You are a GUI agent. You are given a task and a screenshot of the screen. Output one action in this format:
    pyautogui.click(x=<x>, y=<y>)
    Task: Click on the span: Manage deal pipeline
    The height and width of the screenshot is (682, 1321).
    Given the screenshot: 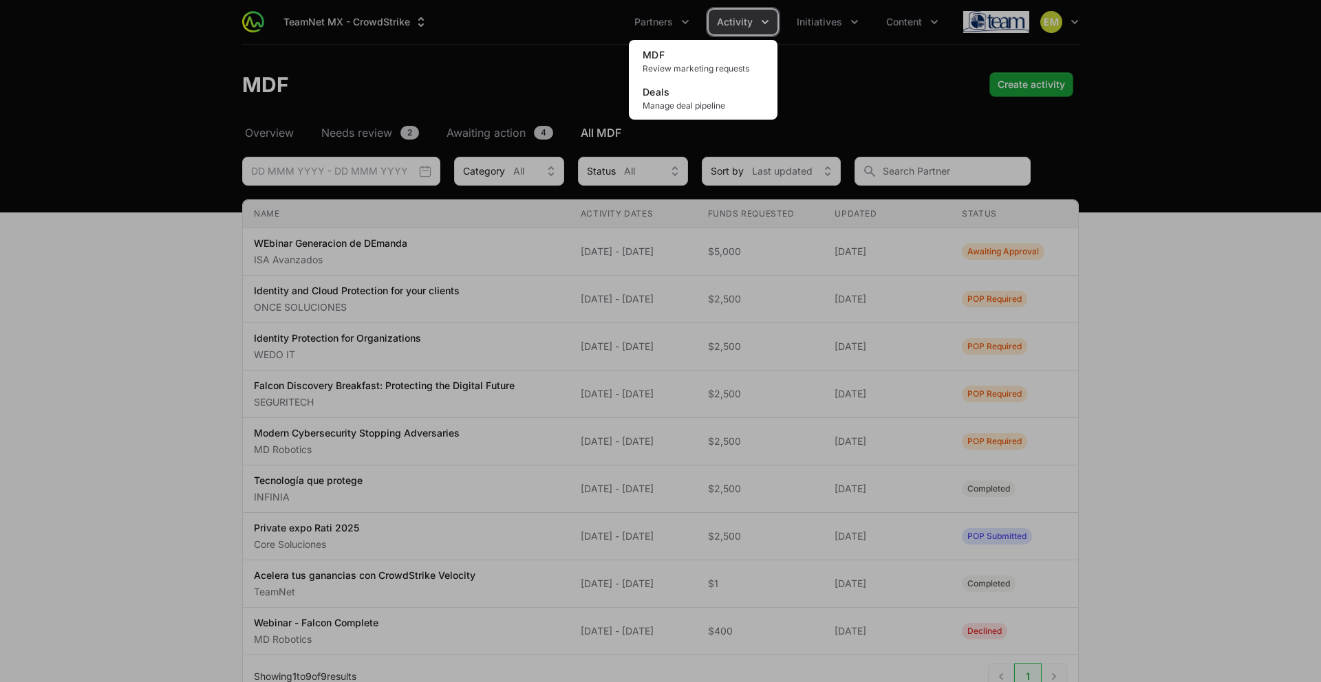 What is the action you would take?
    pyautogui.click(x=703, y=106)
    